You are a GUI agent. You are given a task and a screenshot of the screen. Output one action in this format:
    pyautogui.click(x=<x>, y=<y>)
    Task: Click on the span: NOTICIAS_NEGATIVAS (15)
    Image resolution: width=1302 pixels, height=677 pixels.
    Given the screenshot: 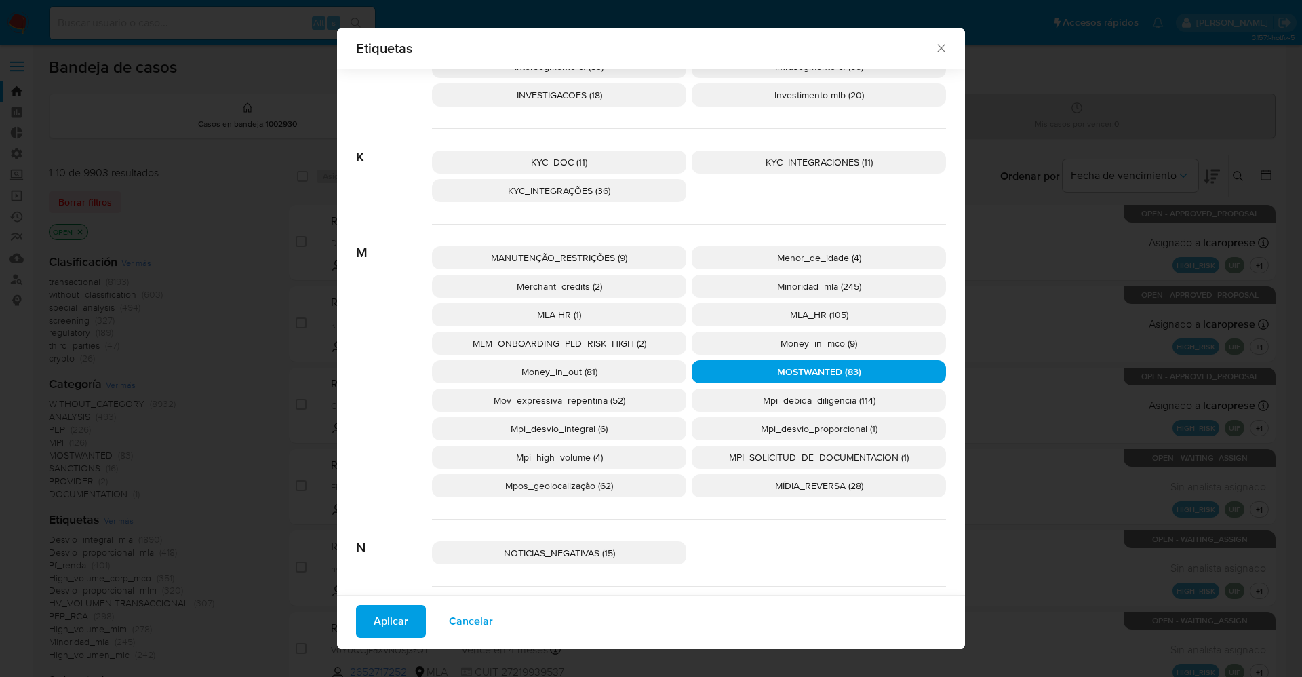 What is the action you would take?
    pyautogui.click(x=560, y=553)
    